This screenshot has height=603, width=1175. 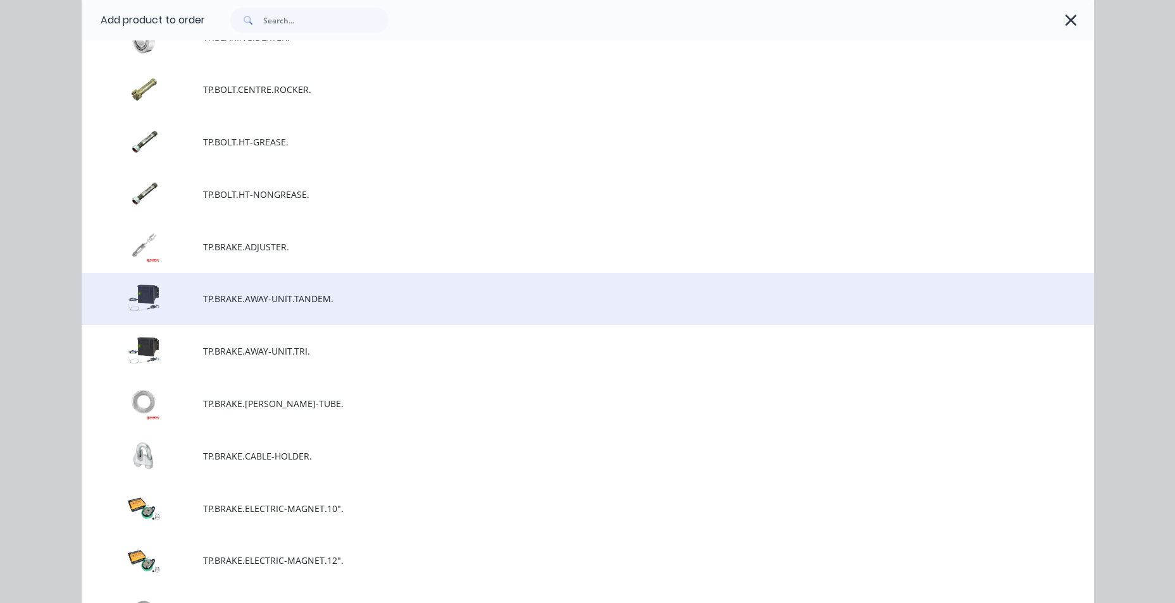 I want to click on span: TP.BRAKE.ELECTRIC-MAGNET.10"., so click(x=559, y=509).